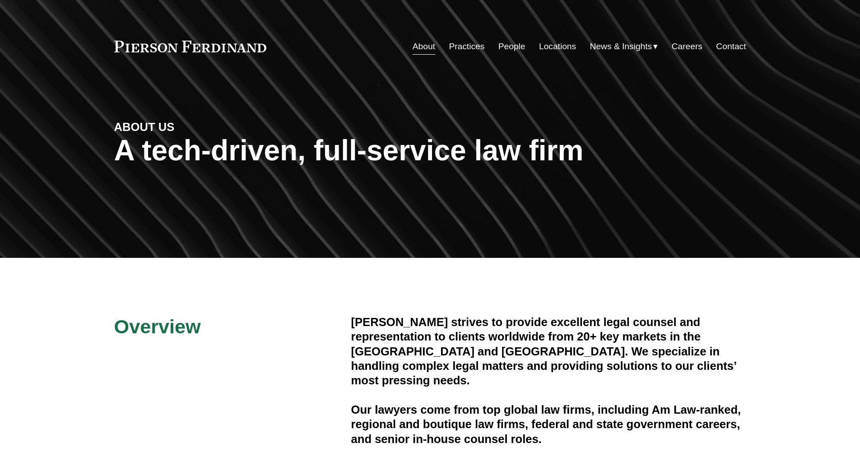 The image size is (860, 476). What do you see at coordinates (512, 47) in the screenshot?
I see `a: People` at bounding box center [512, 47].